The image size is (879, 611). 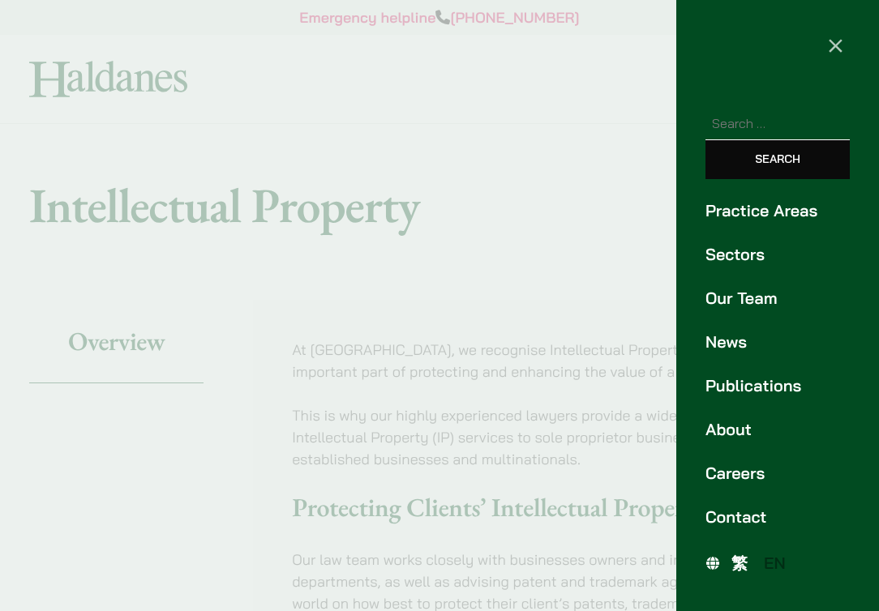 What do you see at coordinates (778, 123) in the screenshot?
I see `input: Search for:` at bounding box center [778, 123].